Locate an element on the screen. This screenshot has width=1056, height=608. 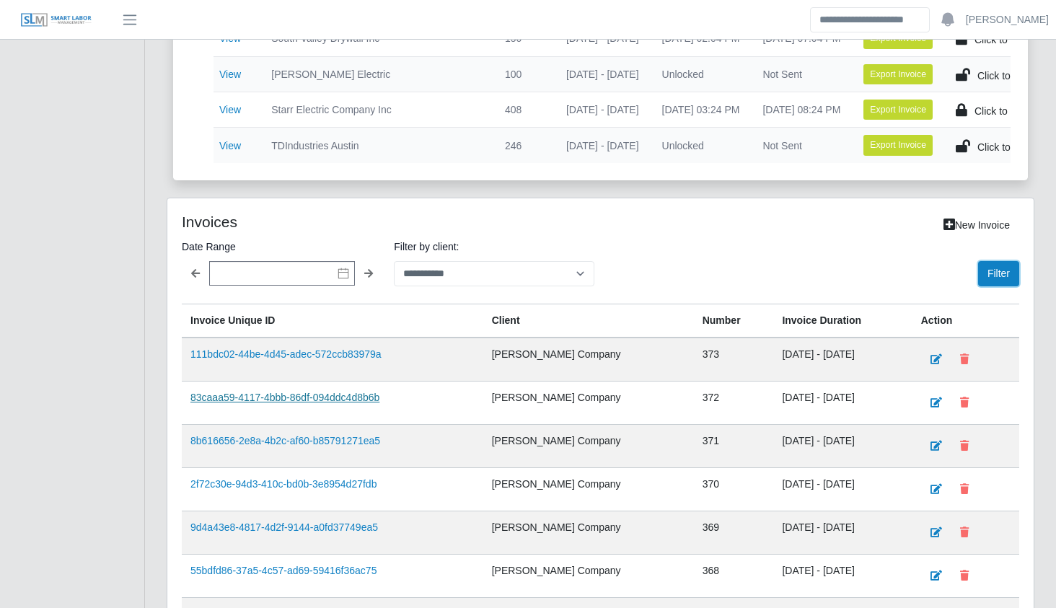
td: 368 is located at coordinates (733, 576).